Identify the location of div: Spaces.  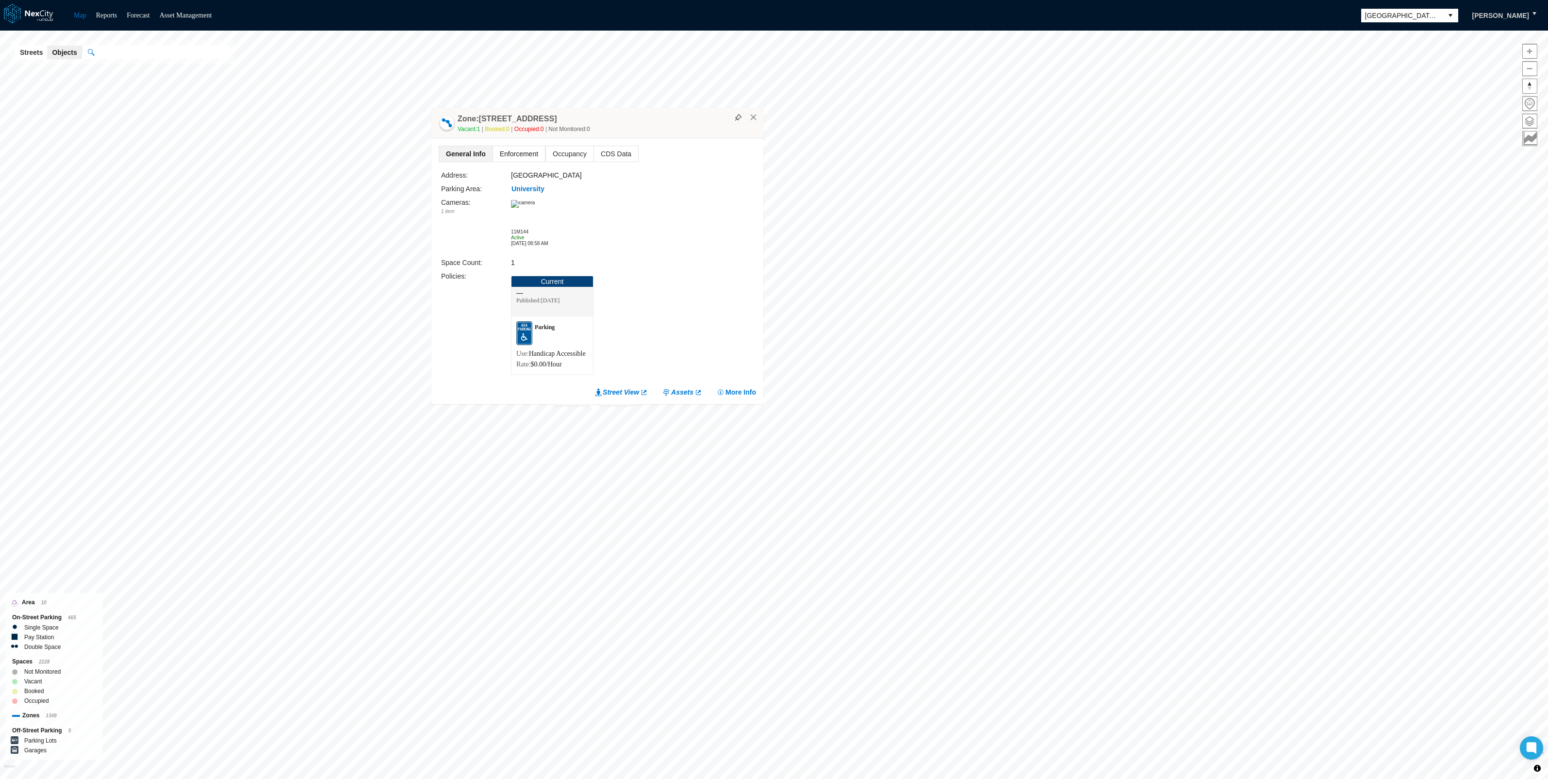
(53, 661).